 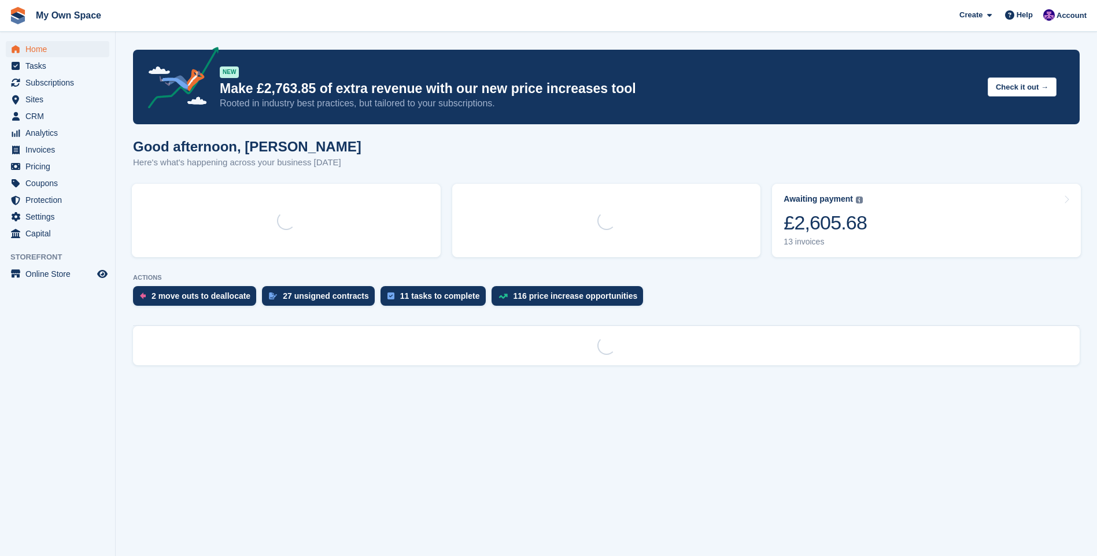 I want to click on img: Megan Angel, so click(x=1049, y=15).